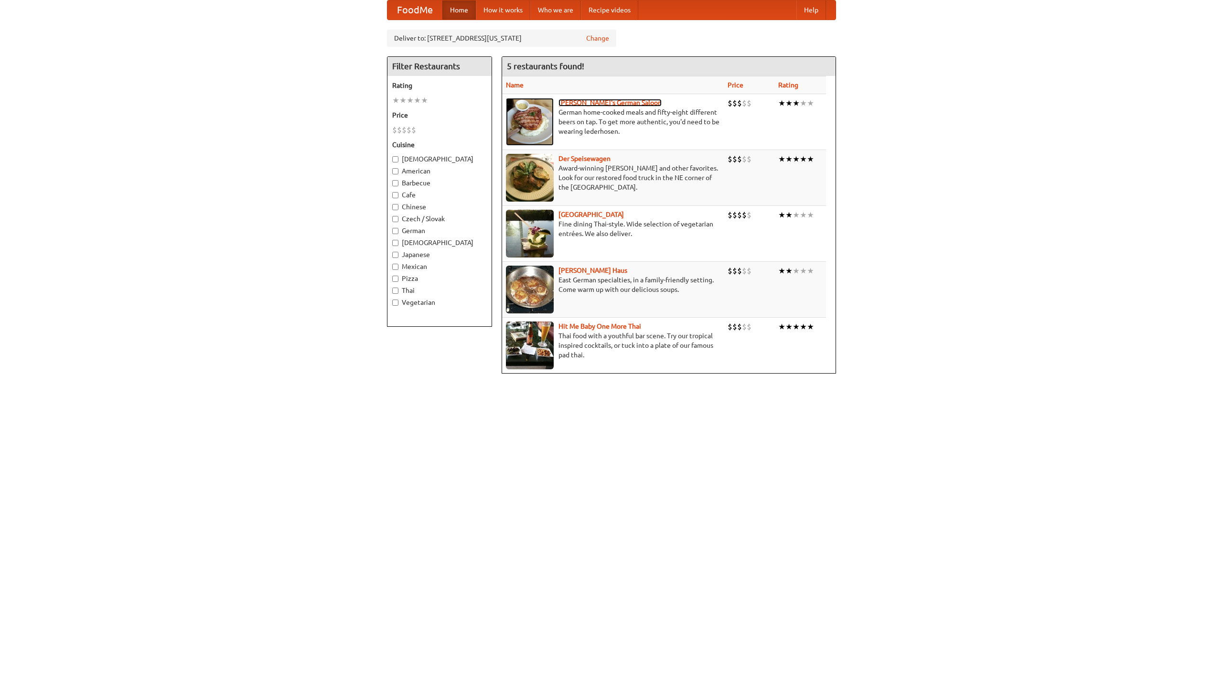 Image resolution: width=1223 pixels, height=676 pixels. Describe the element at coordinates (788, 85) in the screenshot. I see `a: Rating` at that location.